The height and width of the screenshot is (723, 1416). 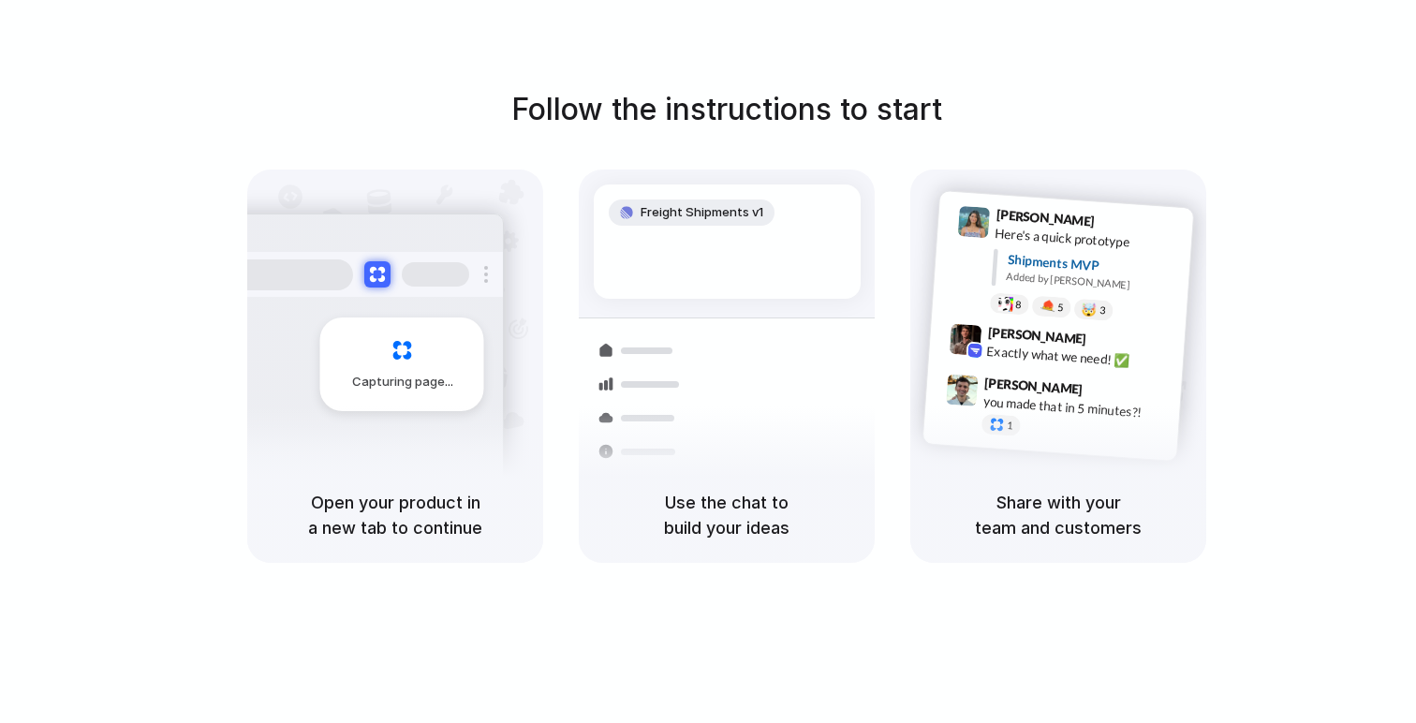 What do you see at coordinates (727, 110) in the screenshot?
I see `h1: Follow the instructions to start` at bounding box center [727, 110].